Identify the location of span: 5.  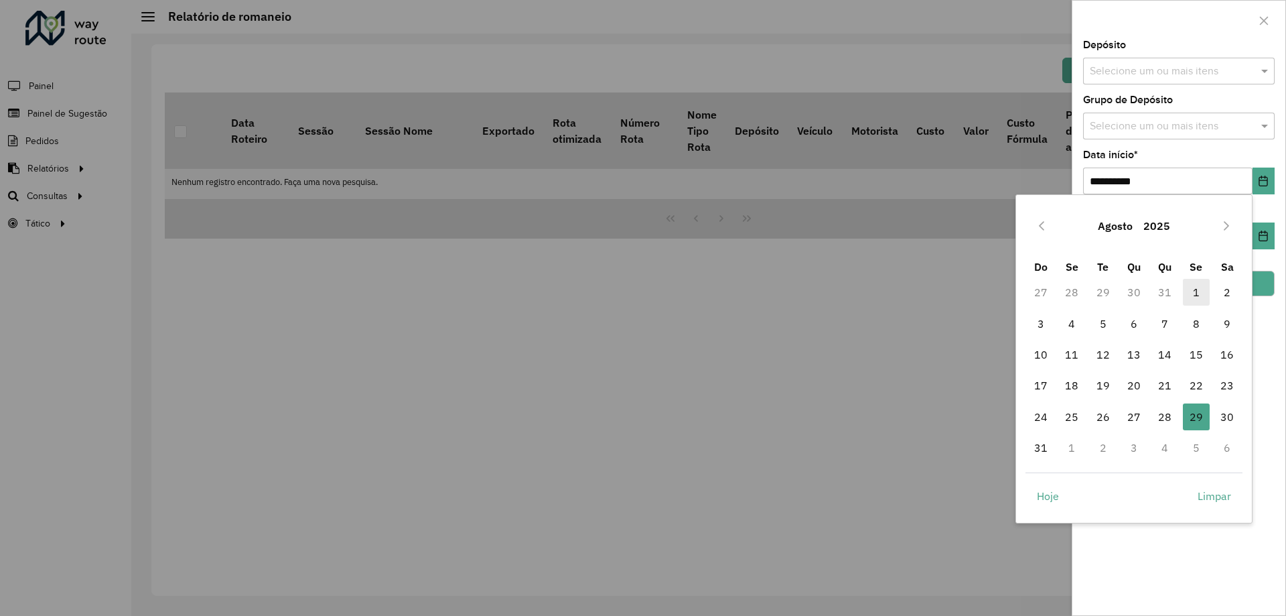
(1103, 324).